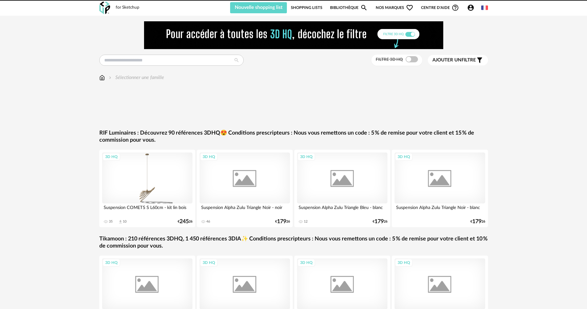  Describe the element at coordinates (440, 210) in the screenshot. I see `div: Suspension Alpha Zulu Triangle Noir - blanc` at that location.